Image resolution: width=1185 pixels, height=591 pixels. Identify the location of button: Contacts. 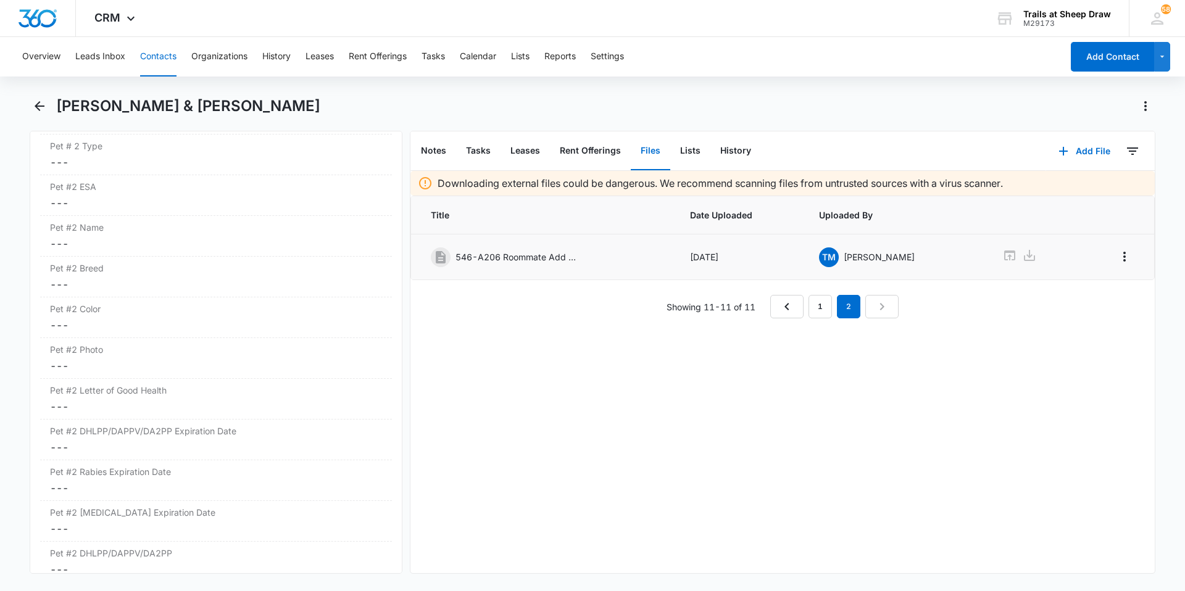
(158, 57).